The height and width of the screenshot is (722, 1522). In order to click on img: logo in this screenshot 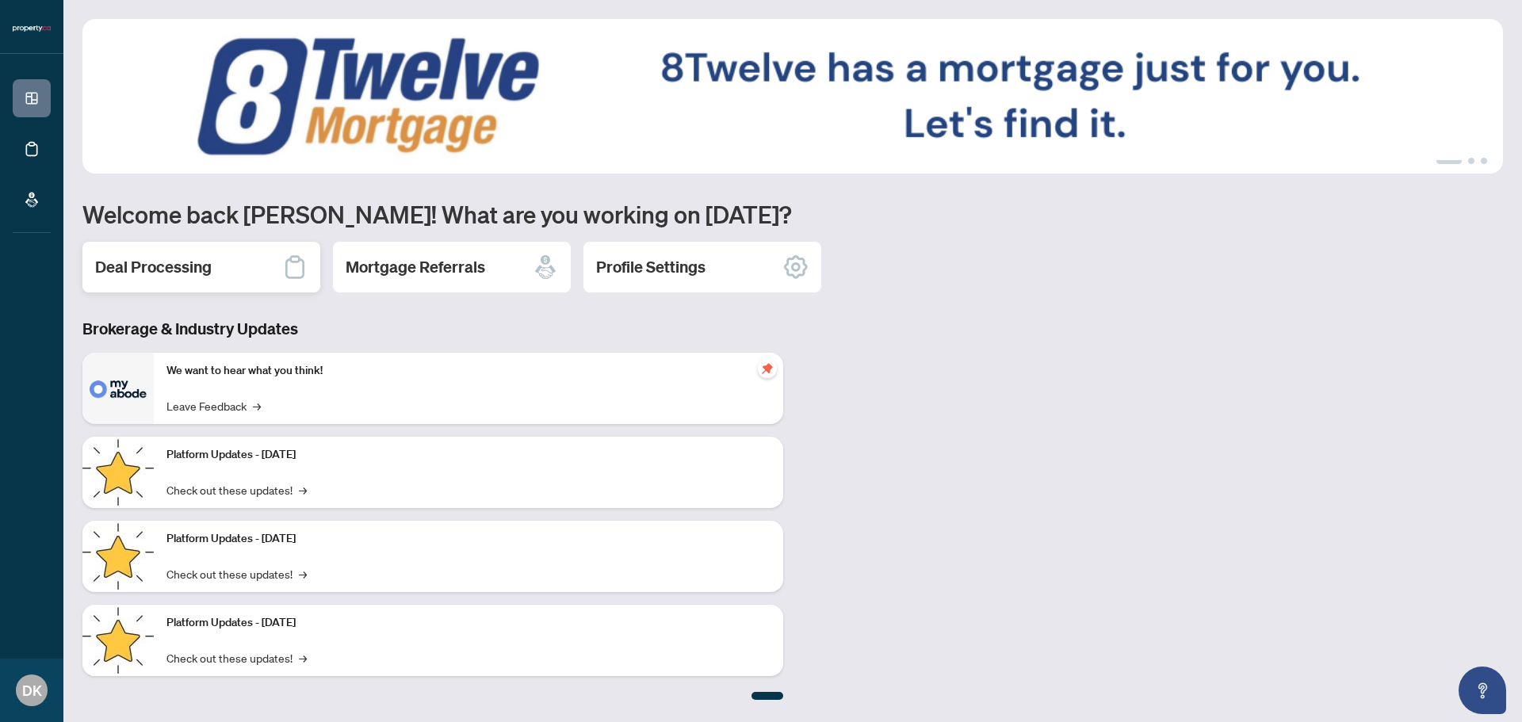, I will do `click(32, 29)`.